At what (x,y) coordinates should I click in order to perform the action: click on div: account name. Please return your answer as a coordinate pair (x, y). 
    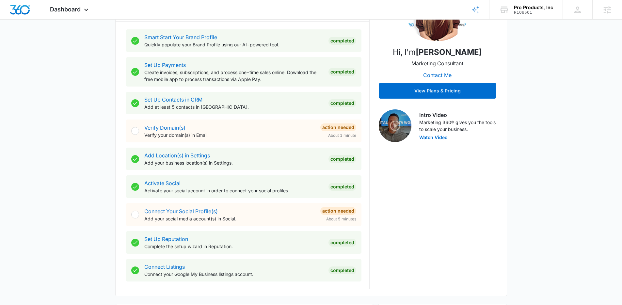
    Looking at the image, I should click on (534, 8).